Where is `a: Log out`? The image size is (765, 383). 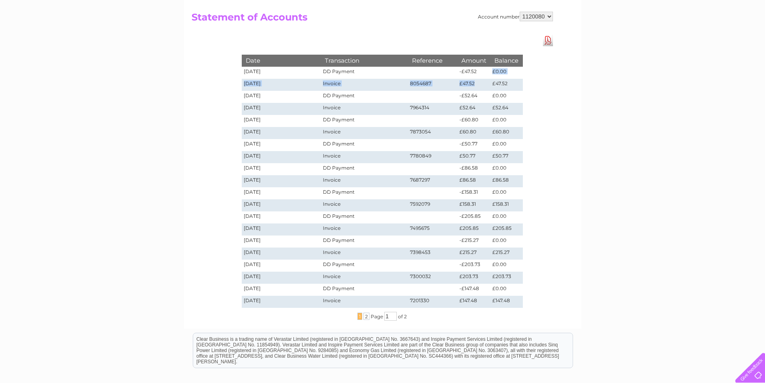 a: Log out is located at coordinates (748, 37).